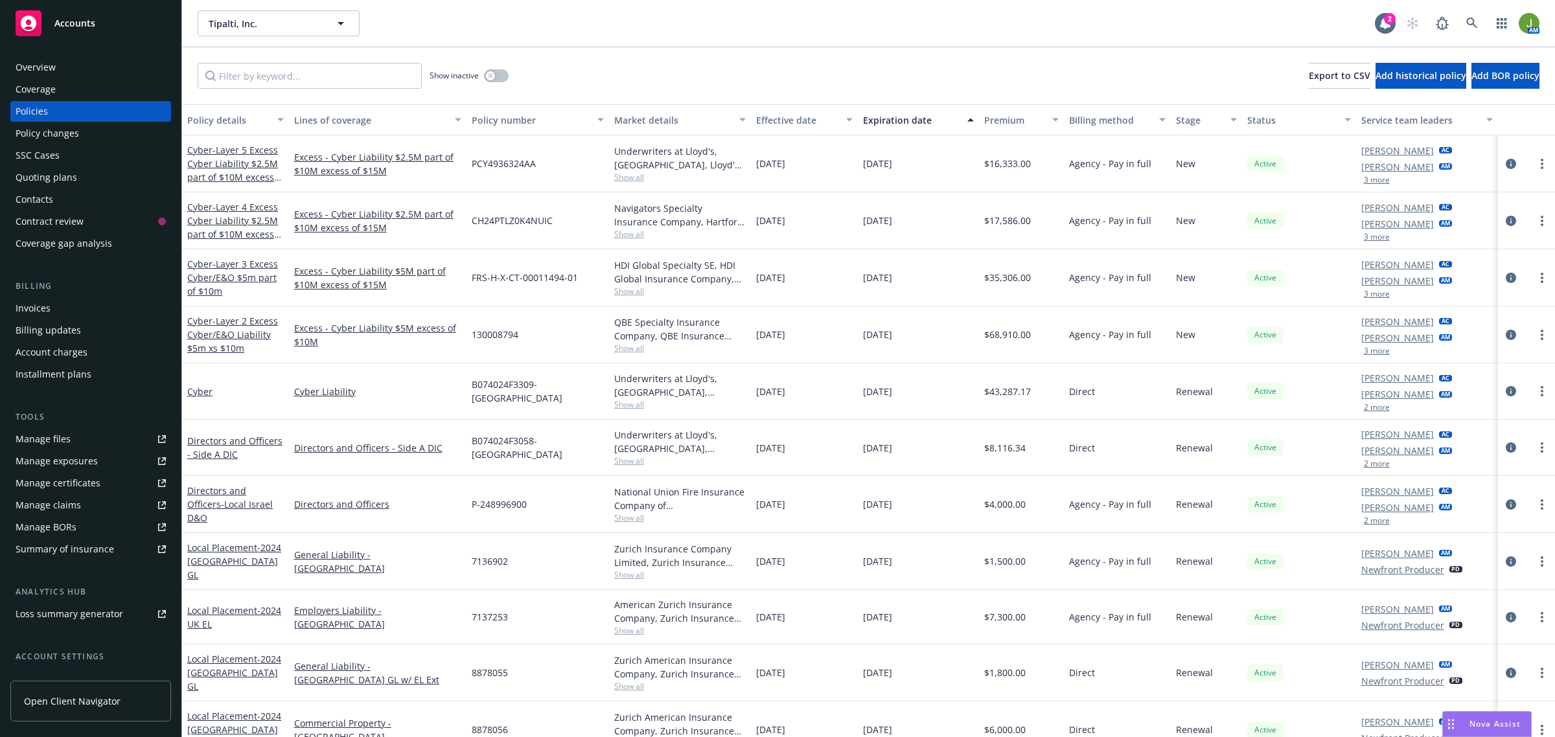 The height and width of the screenshot is (737, 1555). What do you see at coordinates (490, 673) in the screenshot?
I see `span: 8878055` at bounding box center [490, 673].